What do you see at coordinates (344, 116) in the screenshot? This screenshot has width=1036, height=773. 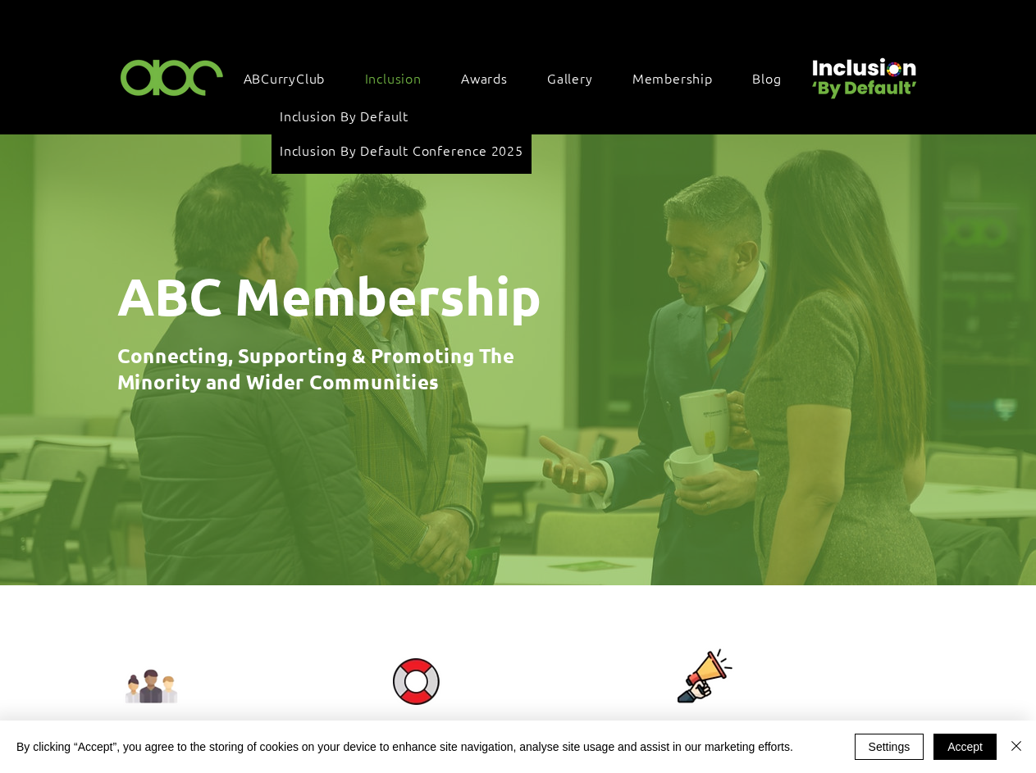 I see `span: Inclusion By Default` at bounding box center [344, 116].